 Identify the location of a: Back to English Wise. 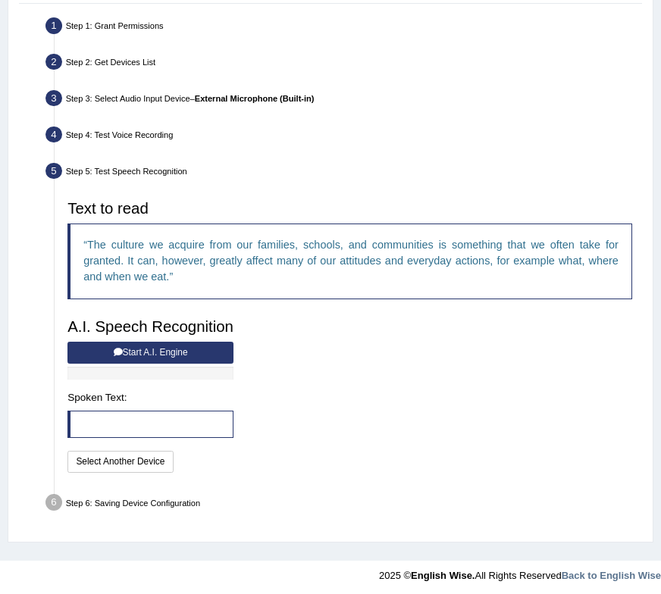
(611, 575).